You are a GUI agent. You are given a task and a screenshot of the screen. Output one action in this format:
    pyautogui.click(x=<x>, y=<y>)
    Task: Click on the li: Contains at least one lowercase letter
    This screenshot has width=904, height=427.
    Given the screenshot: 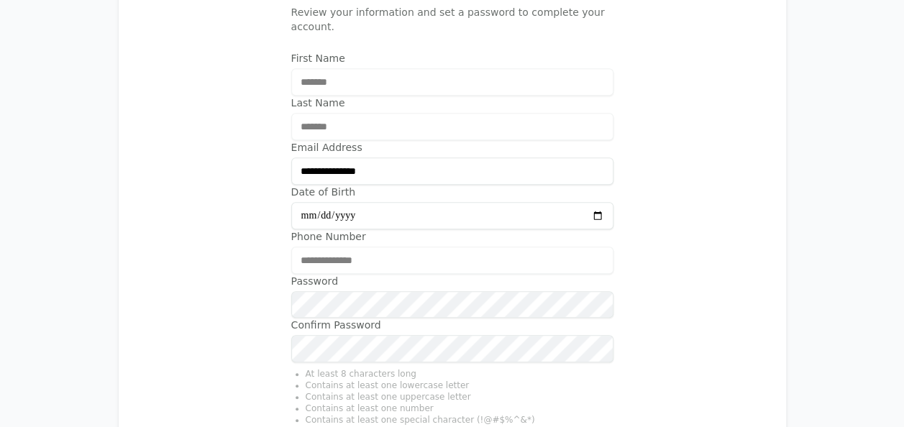 What is the action you would take?
    pyautogui.click(x=460, y=386)
    